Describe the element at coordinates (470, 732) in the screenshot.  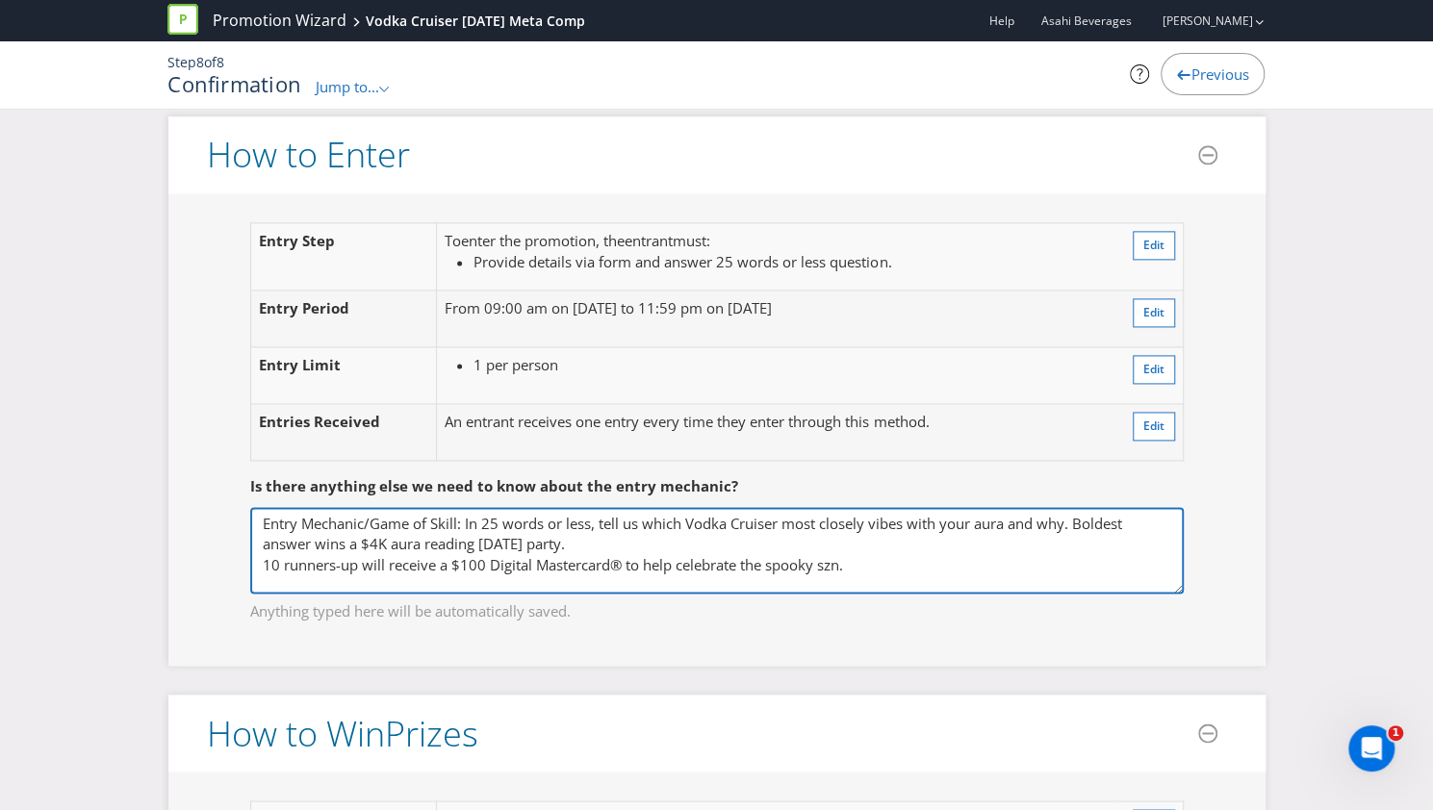
I see `span: s` at that location.